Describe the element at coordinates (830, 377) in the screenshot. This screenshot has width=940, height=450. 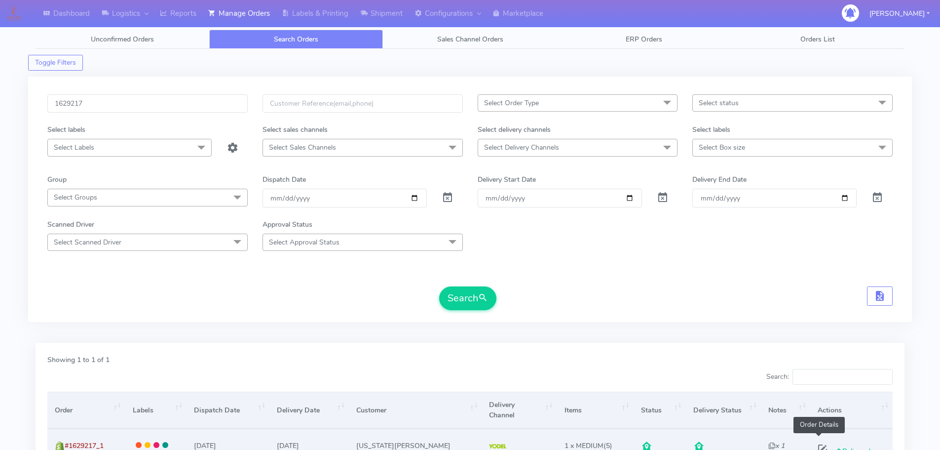
I see `label: Search:` at that location.